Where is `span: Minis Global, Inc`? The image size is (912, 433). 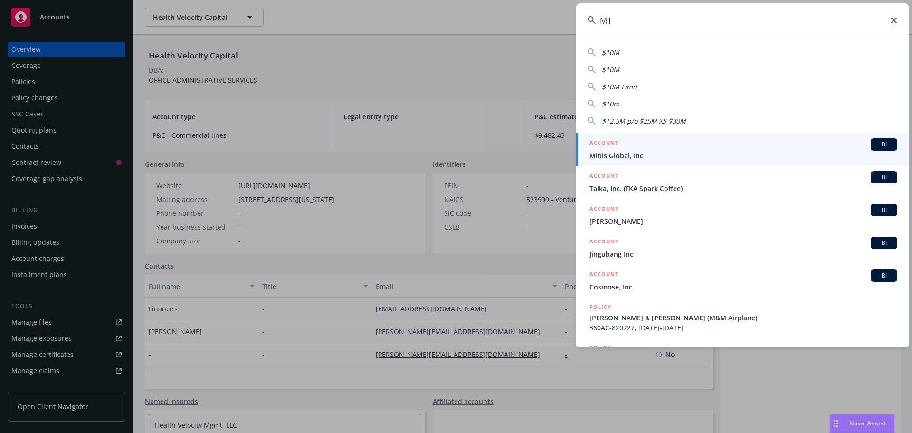 span: Minis Global, Inc is located at coordinates (743, 155).